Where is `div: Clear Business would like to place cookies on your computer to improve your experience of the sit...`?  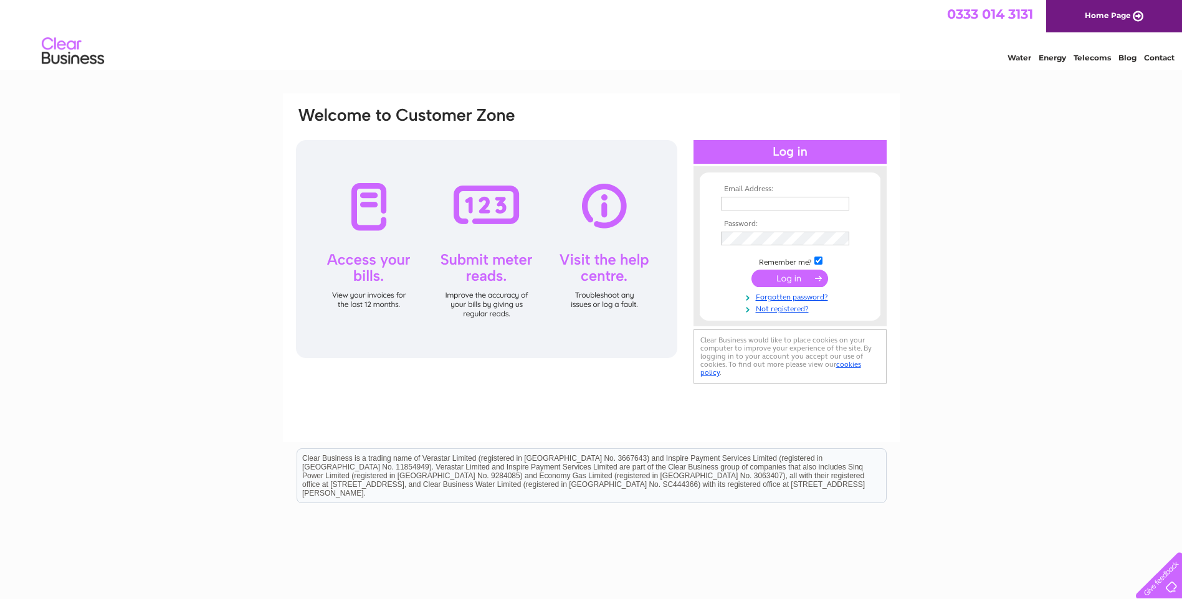 div: Clear Business would like to place cookies on your computer to improve your experience of the sit... is located at coordinates (790, 356).